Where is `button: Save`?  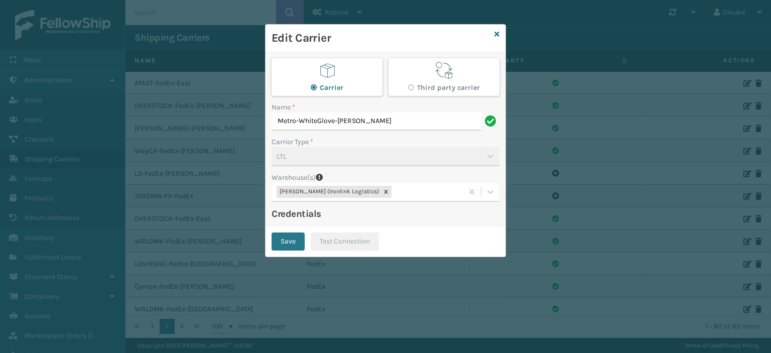
button: Save is located at coordinates (288, 241).